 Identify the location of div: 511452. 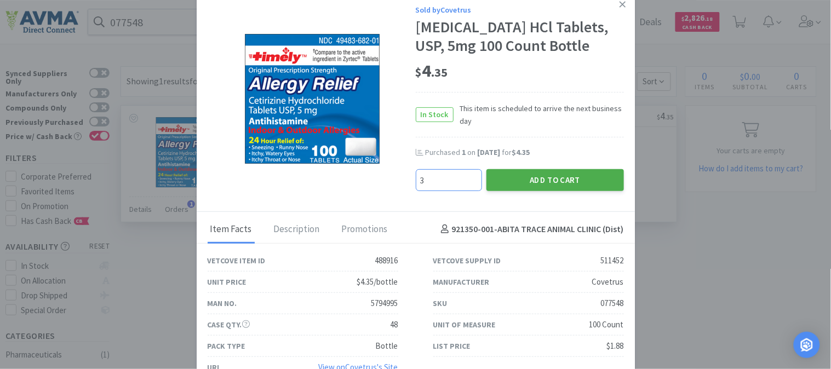
(613, 261).